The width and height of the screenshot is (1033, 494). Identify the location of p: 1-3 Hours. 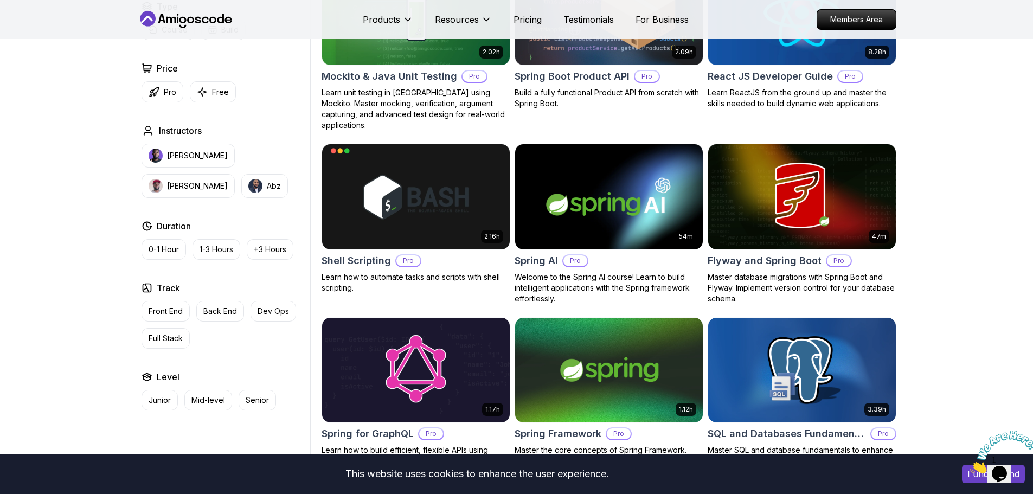
(216, 249).